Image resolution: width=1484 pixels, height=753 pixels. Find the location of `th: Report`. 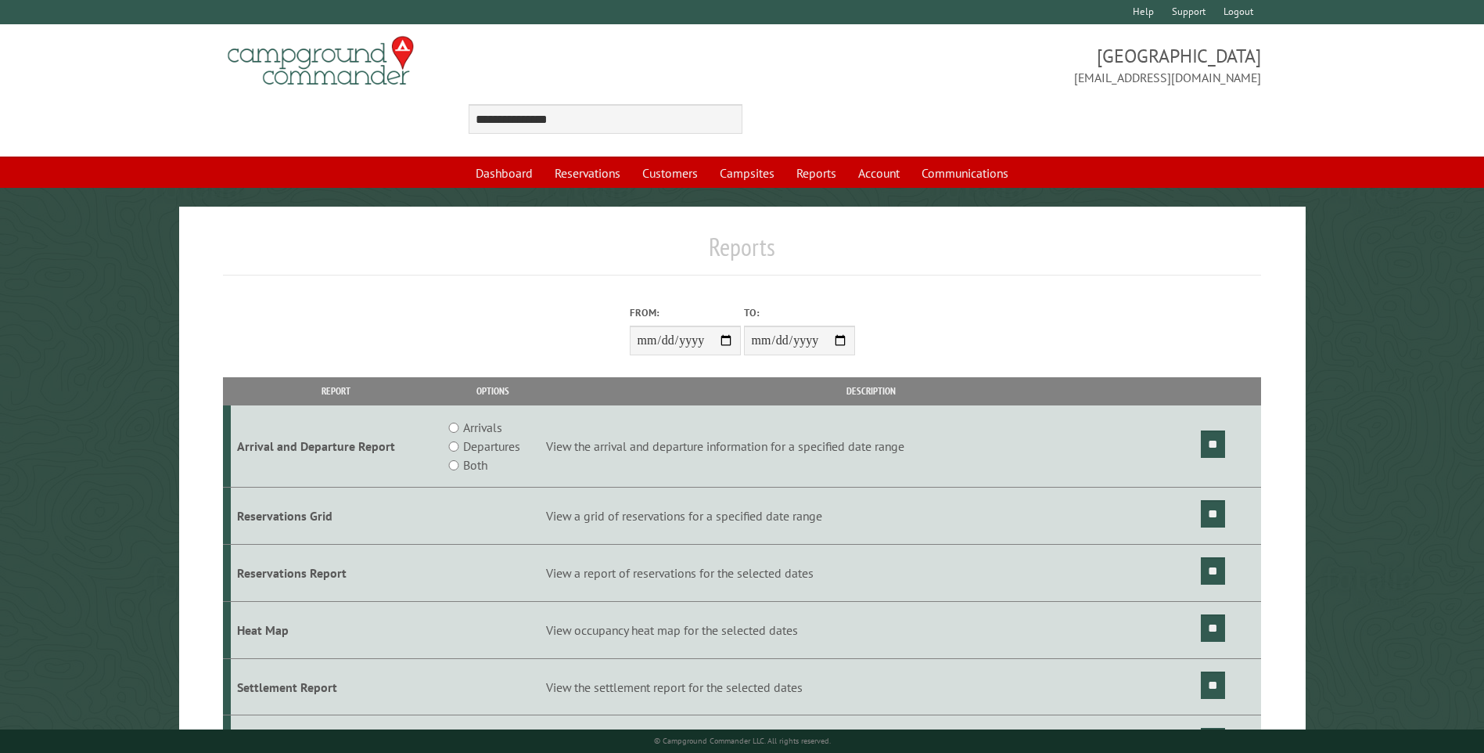

th: Report is located at coordinates (336, 390).